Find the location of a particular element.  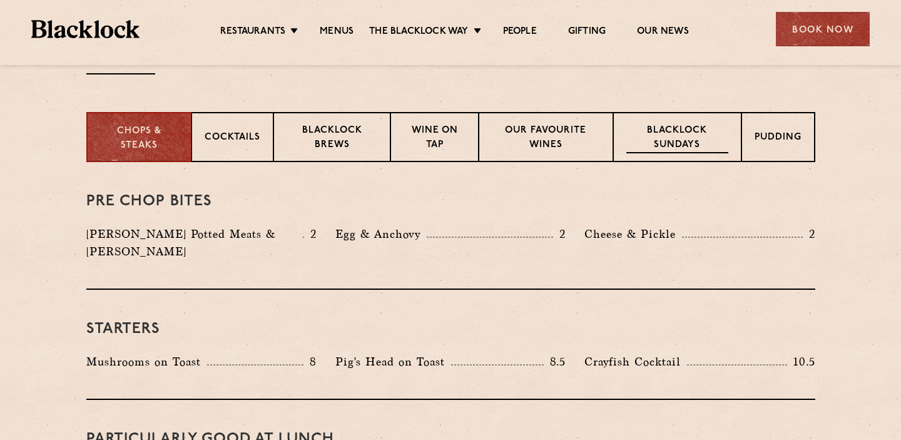

p: Egg & Anchovy is located at coordinates (381, 234).